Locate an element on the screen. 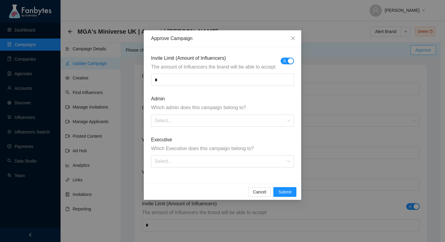 Image resolution: width=445 pixels, height=242 pixels. span: Invite Limit (Amount of Influencers) is located at coordinates (223, 58).